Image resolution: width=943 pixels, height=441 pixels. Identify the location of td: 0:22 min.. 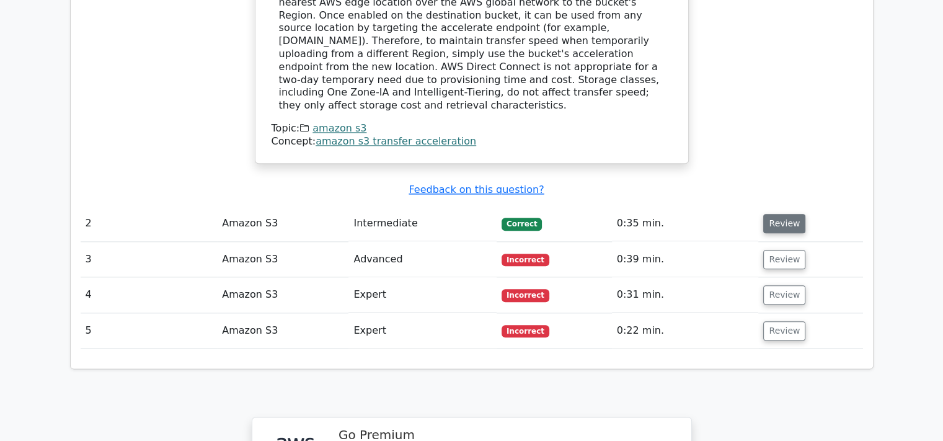
(685, 330).